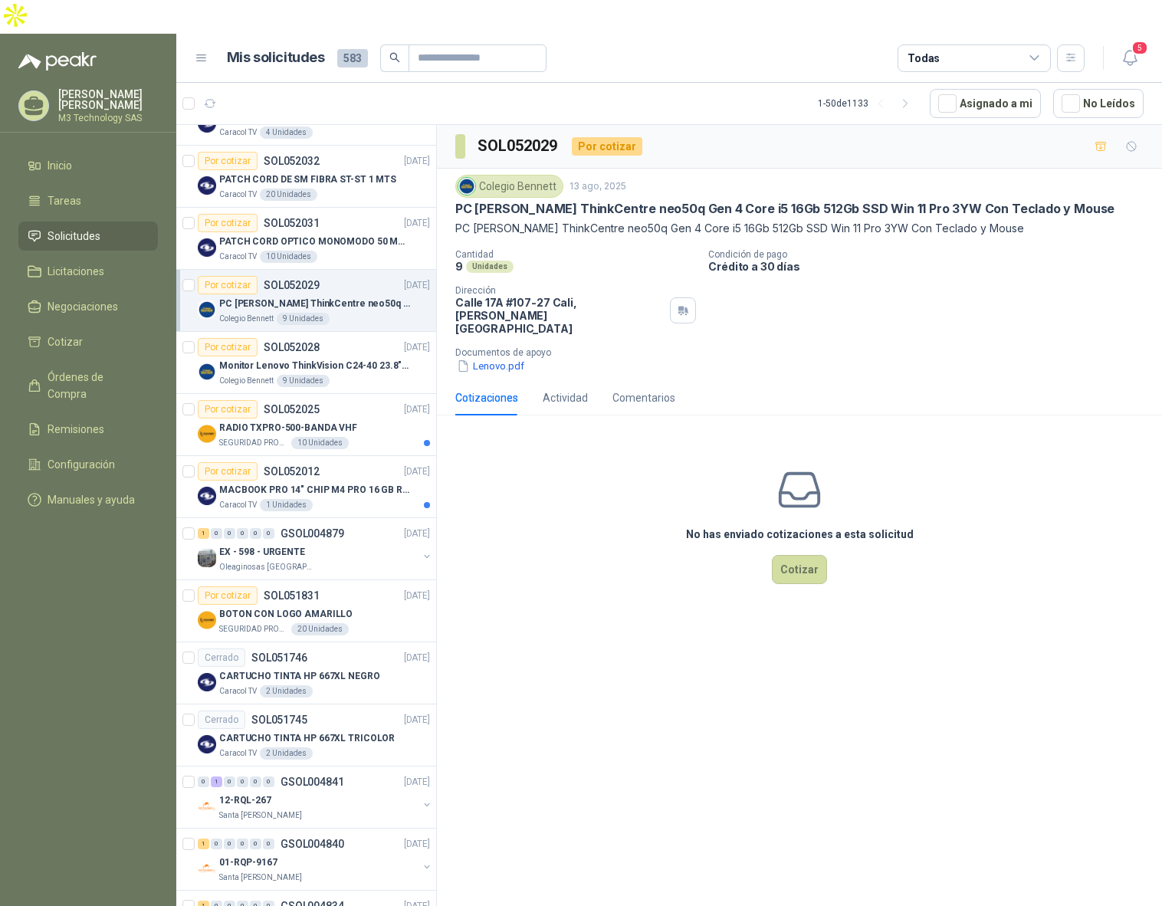  Describe the element at coordinates (276, 58) in the screenshot. I see `h1: Mis solicitudes` at that location.